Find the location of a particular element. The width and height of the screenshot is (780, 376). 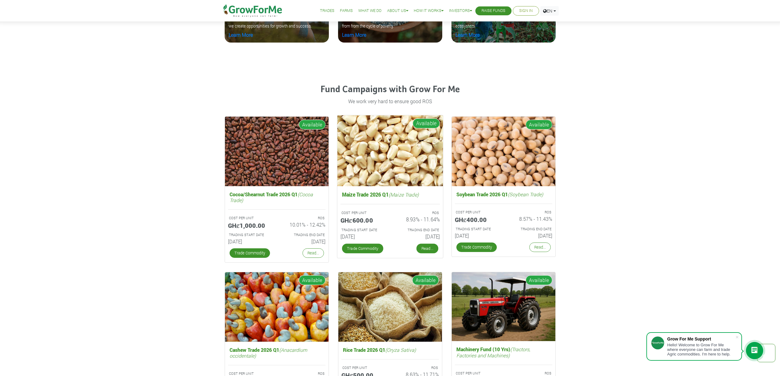

p: We work very hard to ensure good ROS is located at coordinates (390, 101).